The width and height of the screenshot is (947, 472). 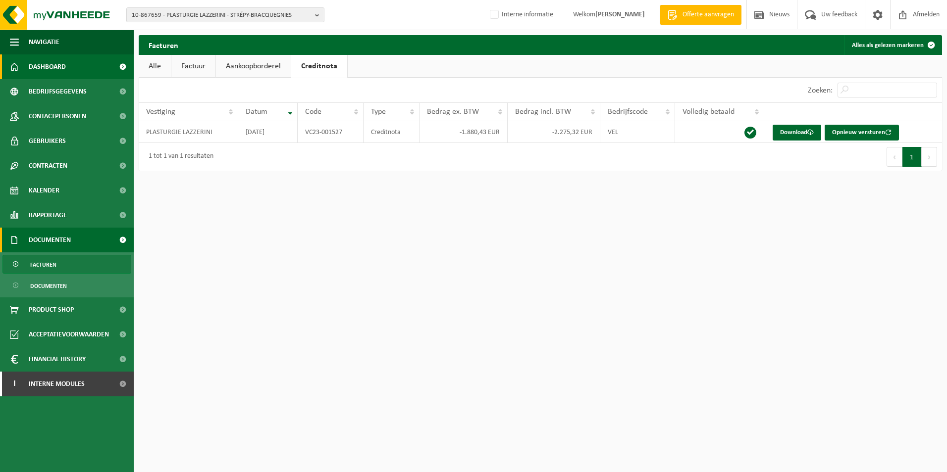 What do you see at coordinates (188, 132) in the screenshot?
I see `td: PLASTURGIE LAZZERINI` at bounding box center [188, 132].